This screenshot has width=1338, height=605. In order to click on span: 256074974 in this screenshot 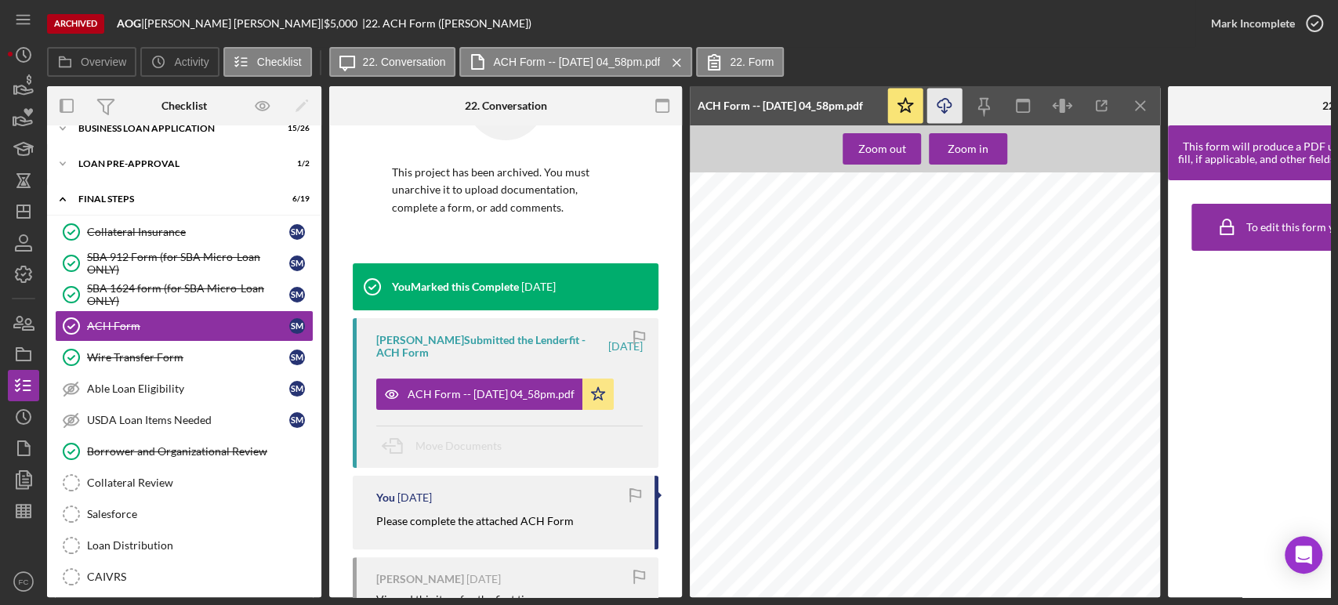, I will do `click(936, 362)`.